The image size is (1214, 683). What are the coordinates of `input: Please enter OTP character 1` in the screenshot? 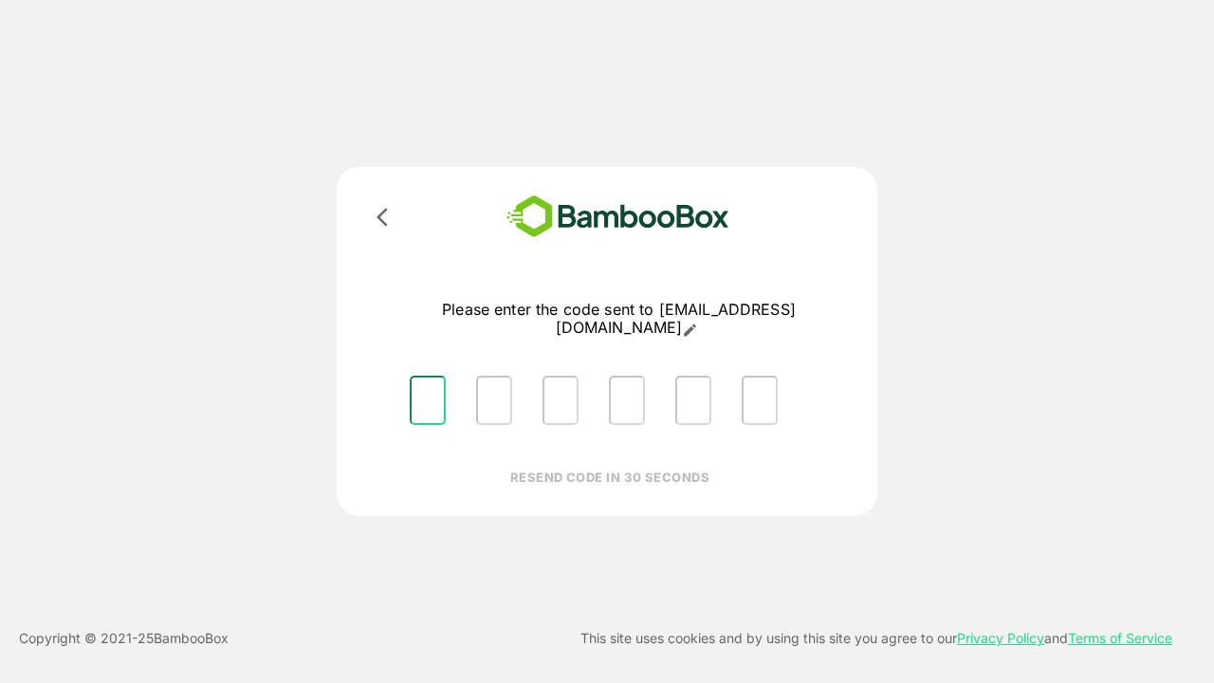 It's located at (428, 400).